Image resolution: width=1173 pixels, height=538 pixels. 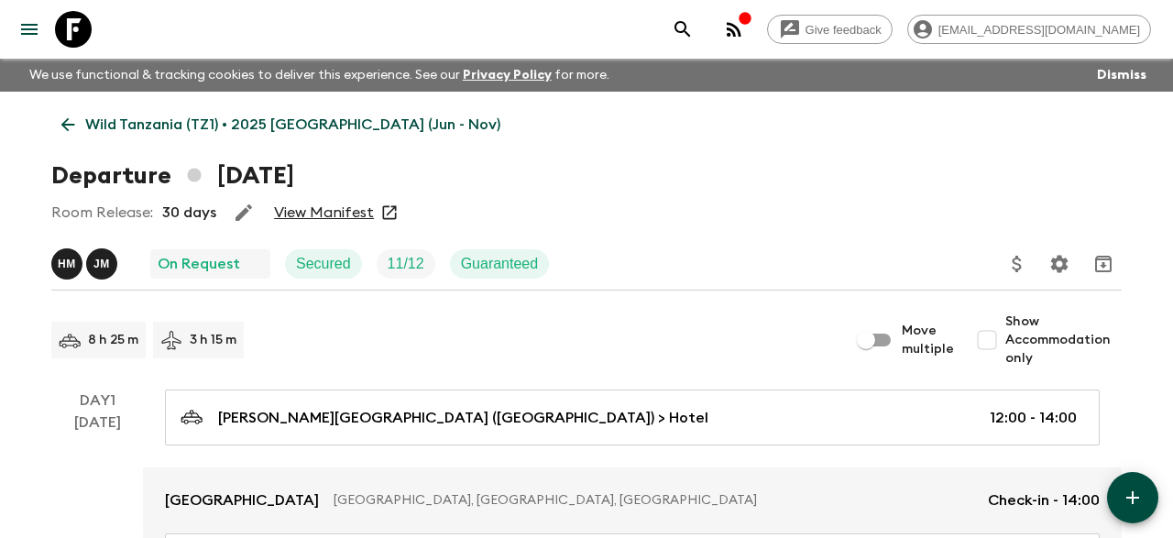 I want to click on button: menu, so click(x=29, y=29).